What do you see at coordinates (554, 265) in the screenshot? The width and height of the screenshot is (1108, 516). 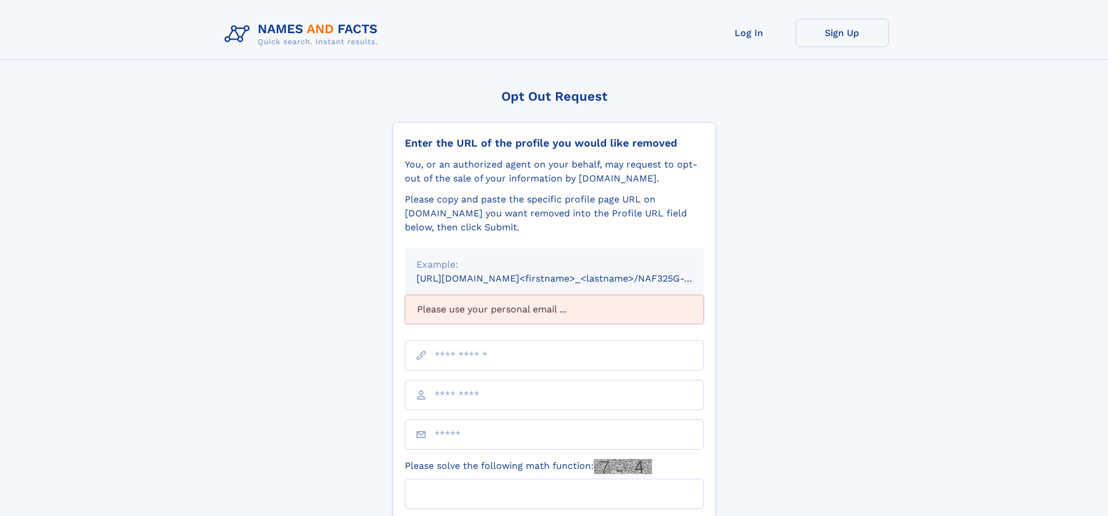 I see `div: Example:` at bounding box center [554, 265].